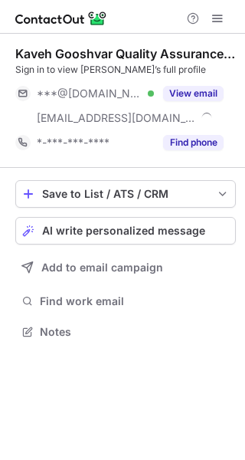 This screenshot has height=460, width=245. What do you see at coordinates (123, 231) in the screenshot?
I see `span: AI write personalized message` at bounding box center [123, 231].